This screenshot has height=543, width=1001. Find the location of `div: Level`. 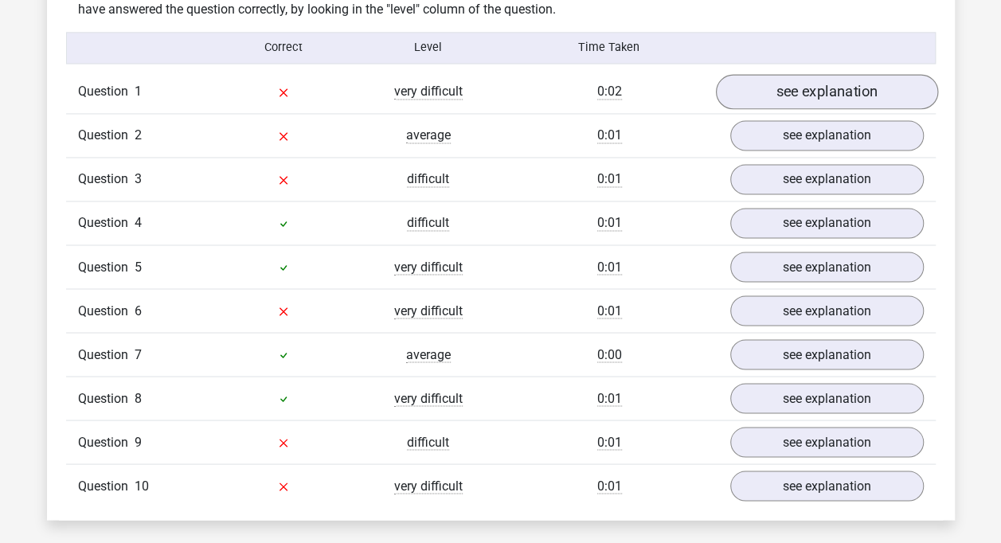

div: Level is located at coordinates (428, 48).